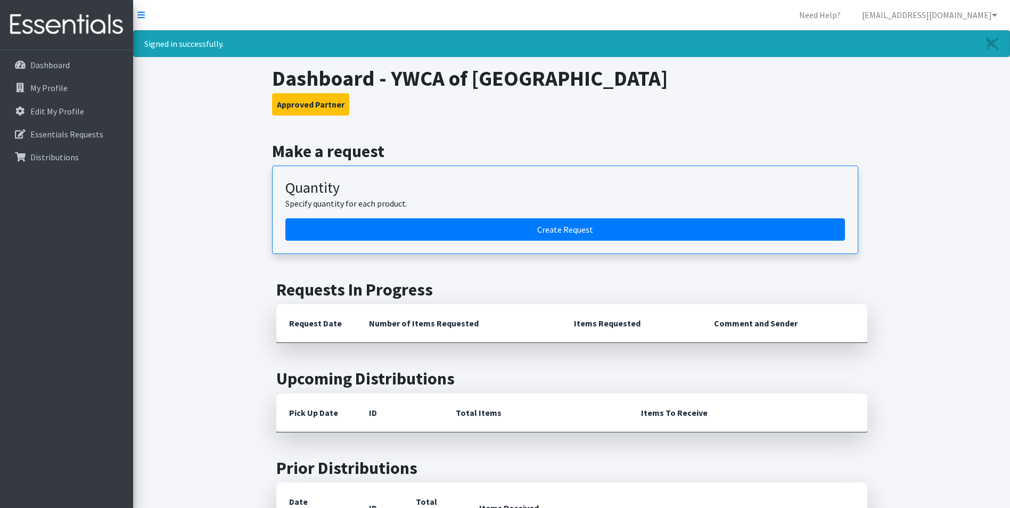  What do you see at coordinates (67, 134) in the screenshot?
I see `p: Essentials Requests` at bounding box center [67, 134].